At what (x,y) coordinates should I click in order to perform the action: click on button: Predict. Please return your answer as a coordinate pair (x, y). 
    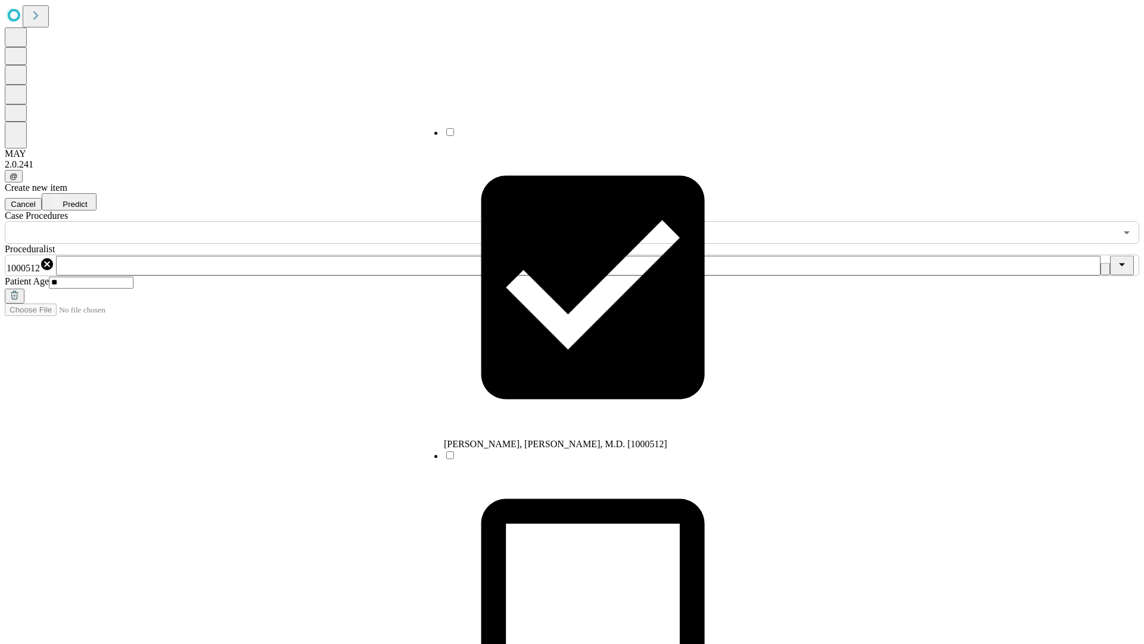
    Looking at the image, I should click on (69, 201).